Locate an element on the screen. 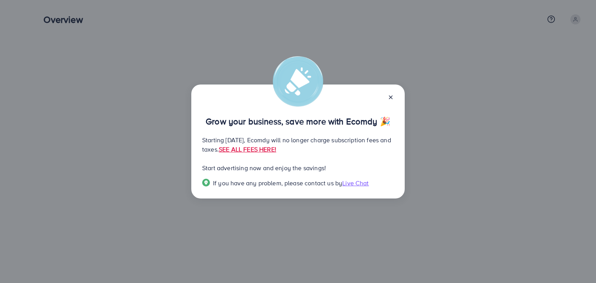 Image resolution: width=596 pixels, height=283 pixels. img: alert is located at coordinates (298, 82).